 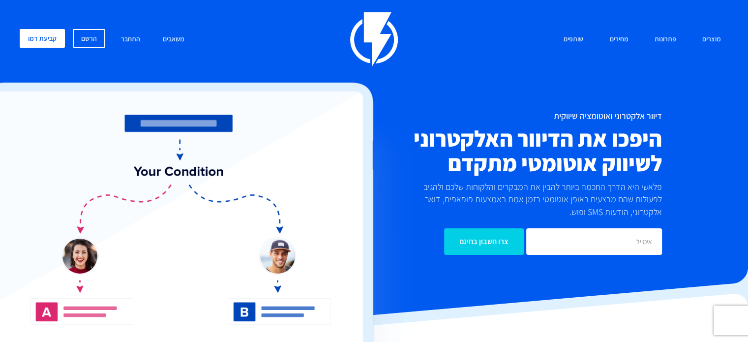 What do you see at coordinates (174, 39) in the screenshot?
I see `a: משאבים` at bounding box center [174, 39].